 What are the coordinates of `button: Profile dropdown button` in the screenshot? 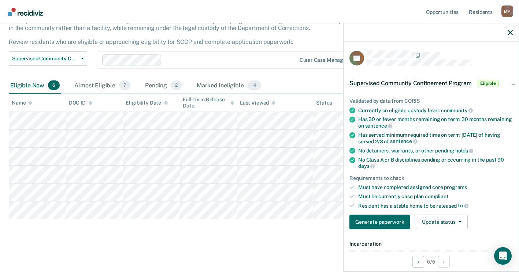 It's located at (507, 11).